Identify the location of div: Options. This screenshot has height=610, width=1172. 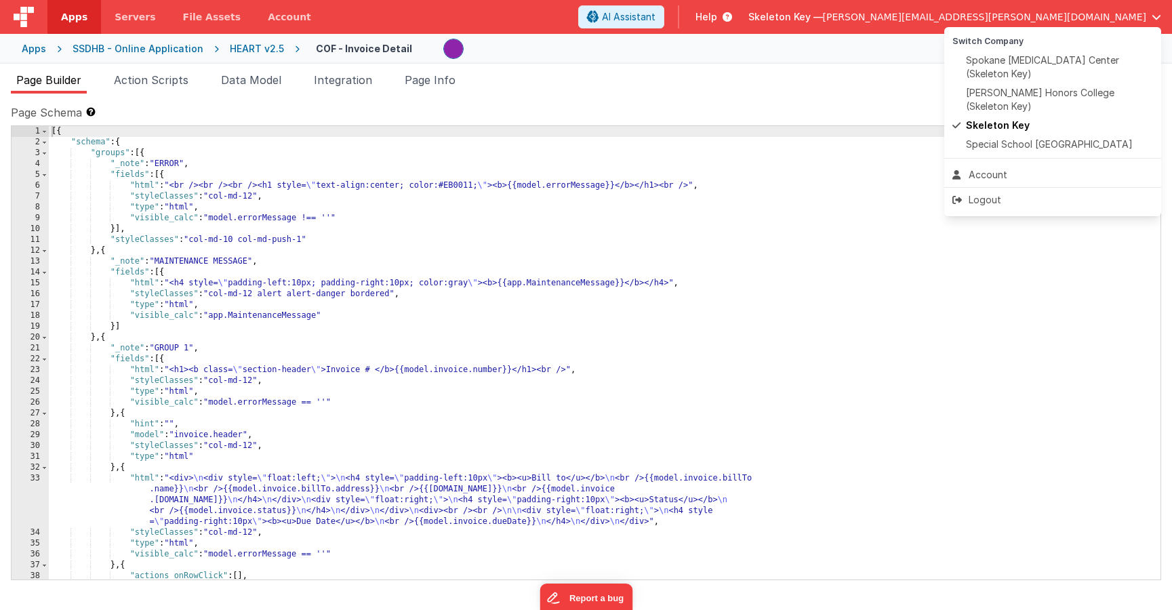
(1052, 121).